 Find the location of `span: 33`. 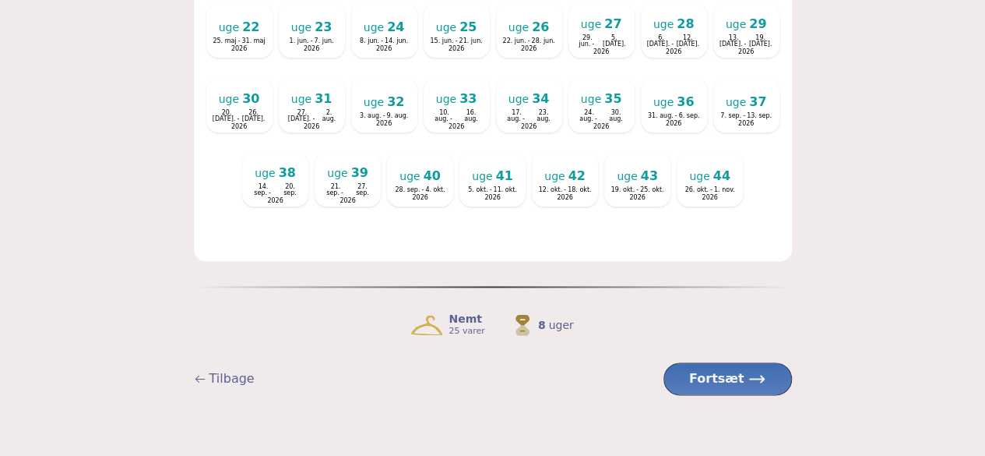

span: 33 is located at coordinates (468, 99).